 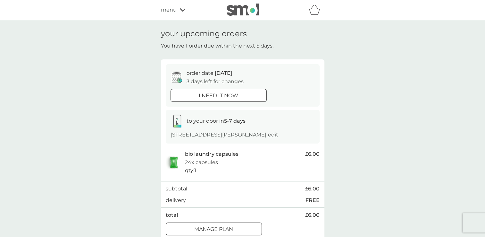 What do you see at coordinates (204, 34) in the screenshot?
I see `h1: your upcoming orders` at bounding box center [204, 34].